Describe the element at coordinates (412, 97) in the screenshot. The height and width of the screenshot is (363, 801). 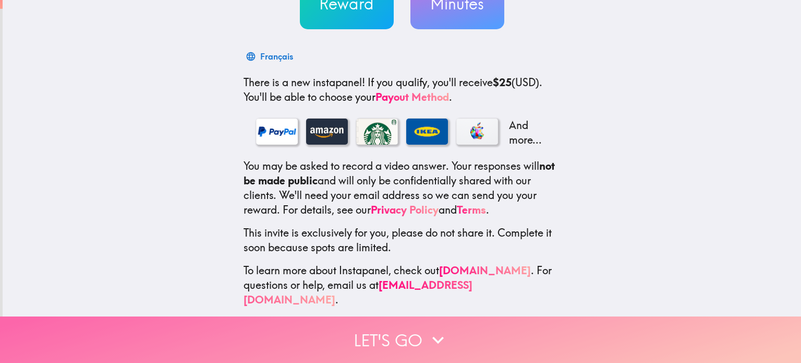
I see `a: Payout Method` at that location.